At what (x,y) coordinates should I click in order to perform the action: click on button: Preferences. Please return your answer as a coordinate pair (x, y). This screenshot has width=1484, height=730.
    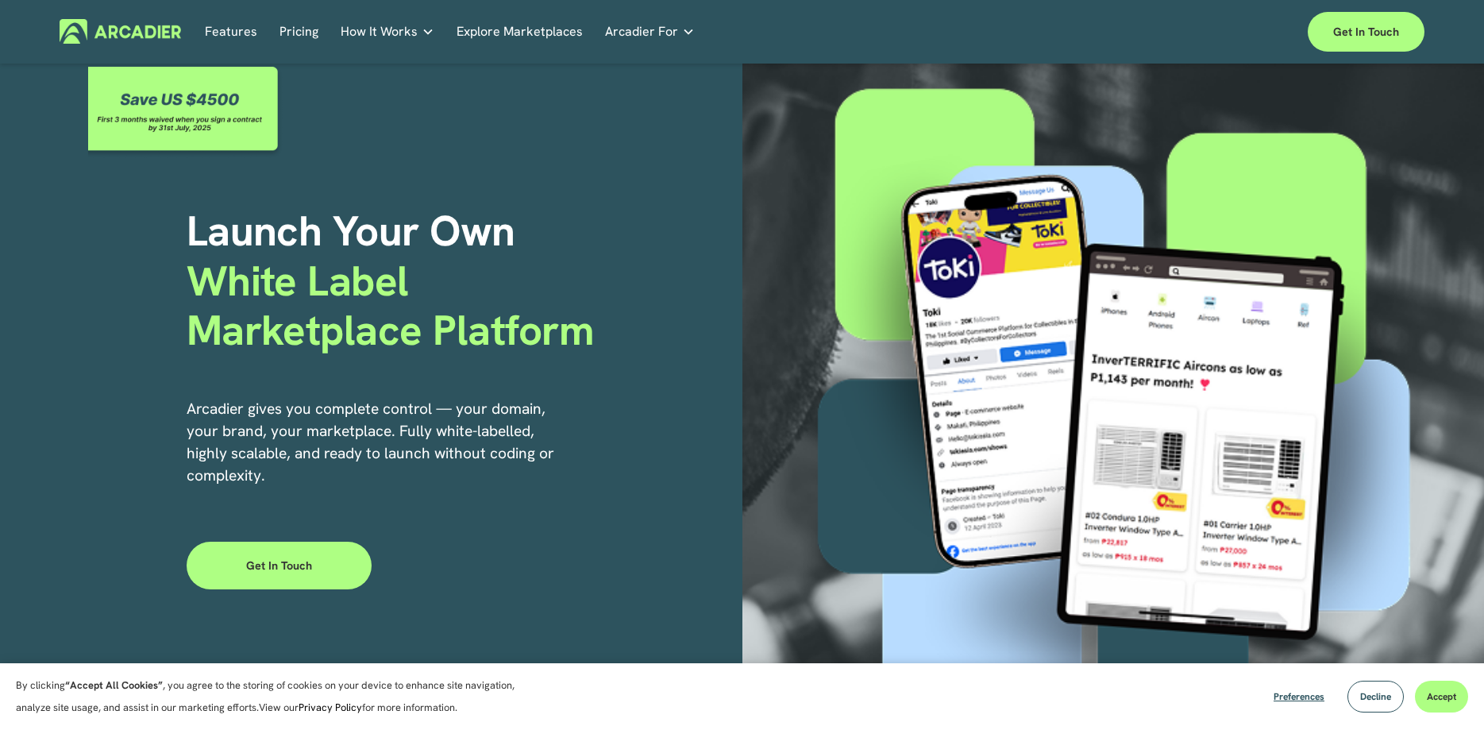
    Looking at the image, I should click on (1299, 696).